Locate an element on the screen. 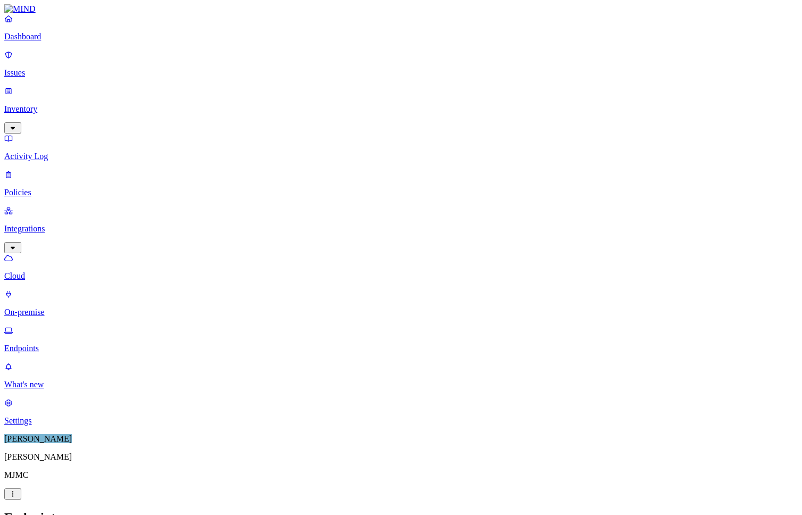 This screenshot has width=802, height=515. a: Cloud is located at coordinates (401, 267).